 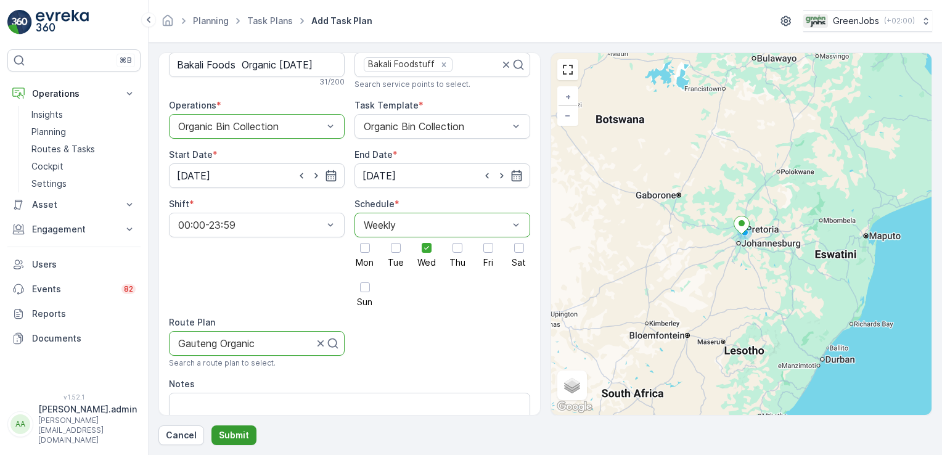 I want to click on p: Insights, so click(x=47, y=115).